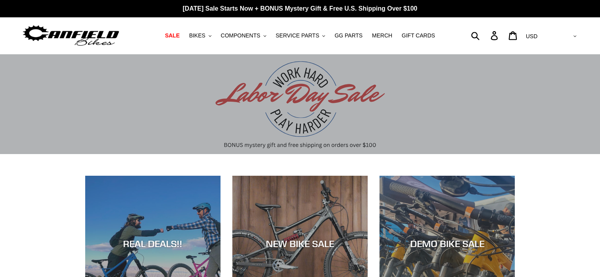  What do you see at coordinates (172, 35) in the screenshot?
I see `span: SALE` at bounding box center [172, 35].